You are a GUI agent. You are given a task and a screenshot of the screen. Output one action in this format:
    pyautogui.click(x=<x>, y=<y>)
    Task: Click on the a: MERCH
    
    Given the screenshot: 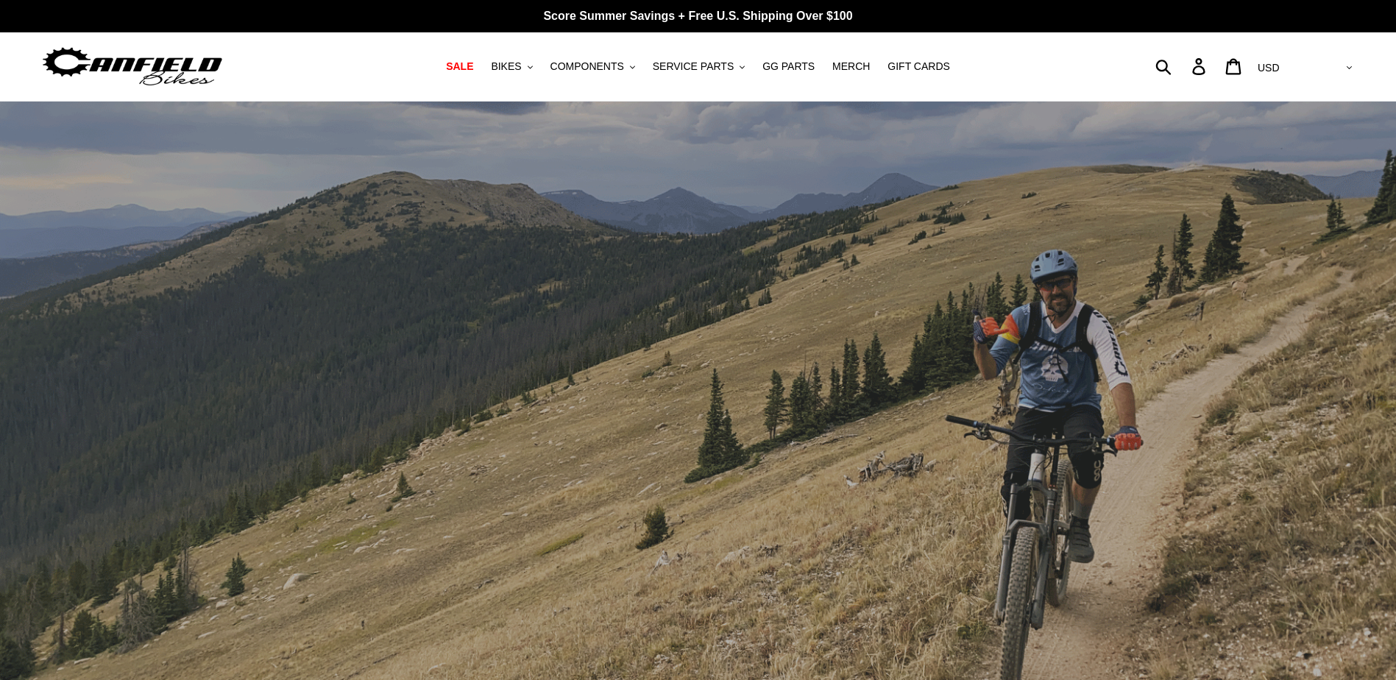 What is the action you would take?
    pyautogui.click(x=851, y=66)
    